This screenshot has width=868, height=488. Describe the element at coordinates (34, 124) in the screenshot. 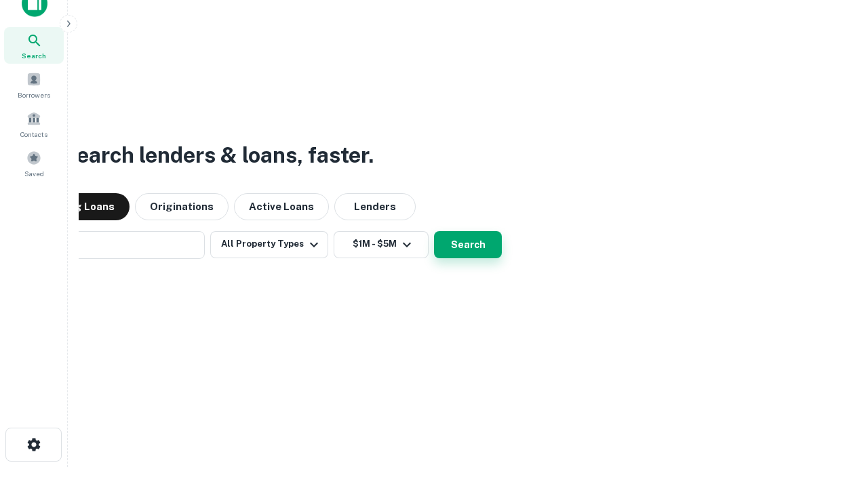

I see `div: Contacts` at that location.